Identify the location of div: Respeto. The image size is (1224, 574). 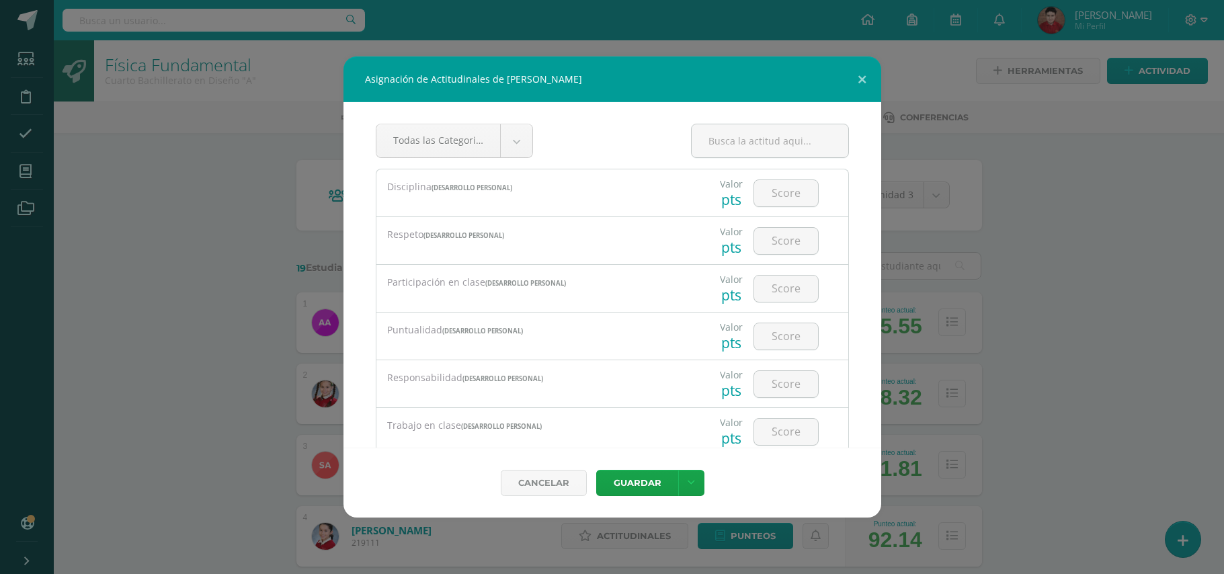
(534, 235).